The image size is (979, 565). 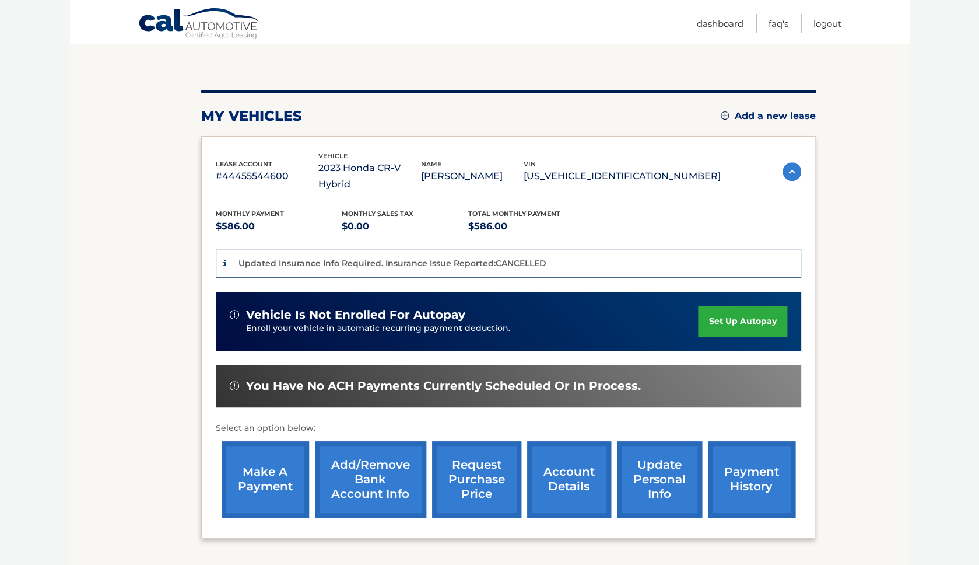 What do you see at coordinates (509, 428) in the screenshot?
I see `p: Select an option below:` at bounding box center [509, 428].